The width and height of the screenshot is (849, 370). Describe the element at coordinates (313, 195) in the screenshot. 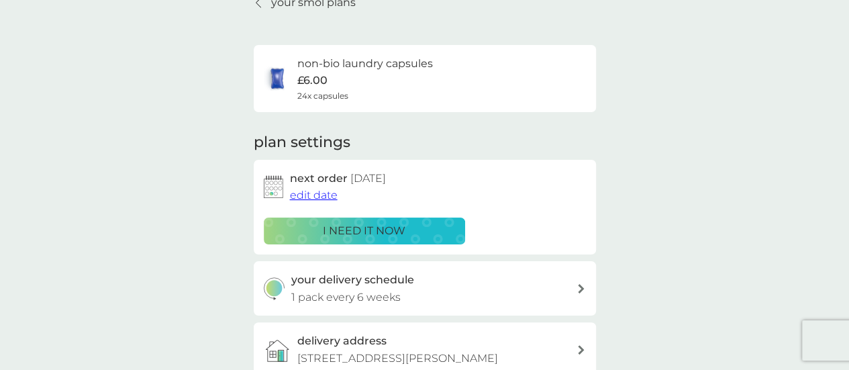

I see `button: edit date` at that location.